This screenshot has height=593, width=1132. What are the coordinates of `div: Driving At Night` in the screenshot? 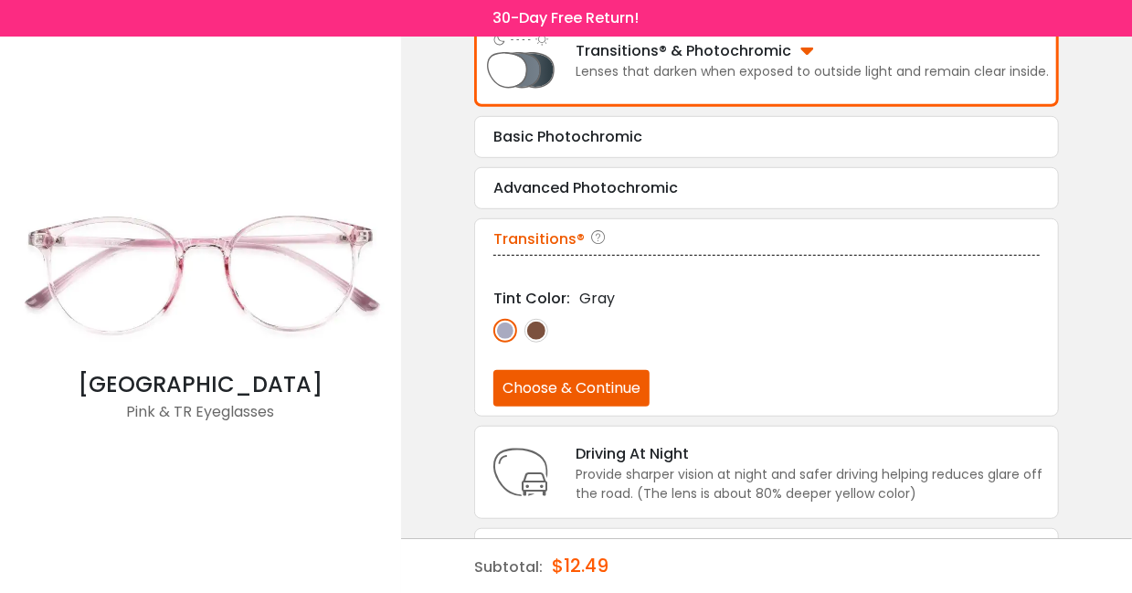 It's located at (812, 453).